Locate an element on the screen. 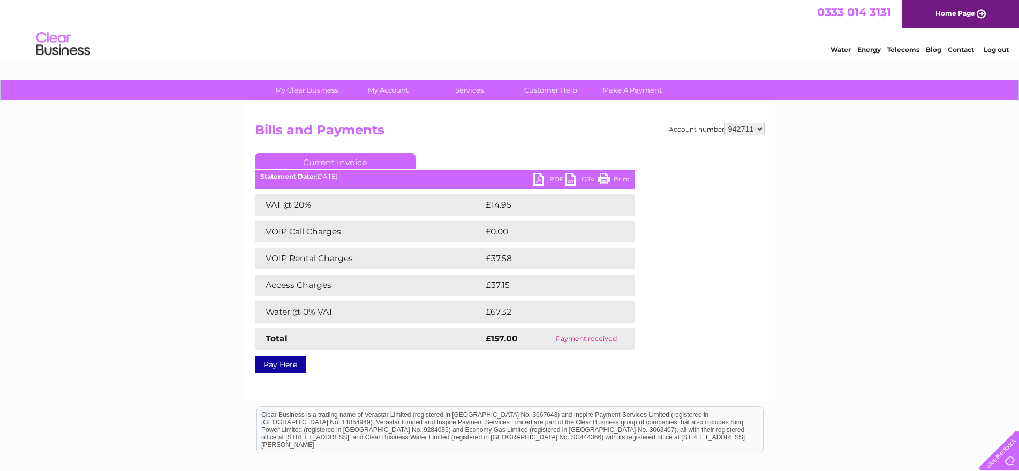  a: Energy is located at coordinates (869, 49).